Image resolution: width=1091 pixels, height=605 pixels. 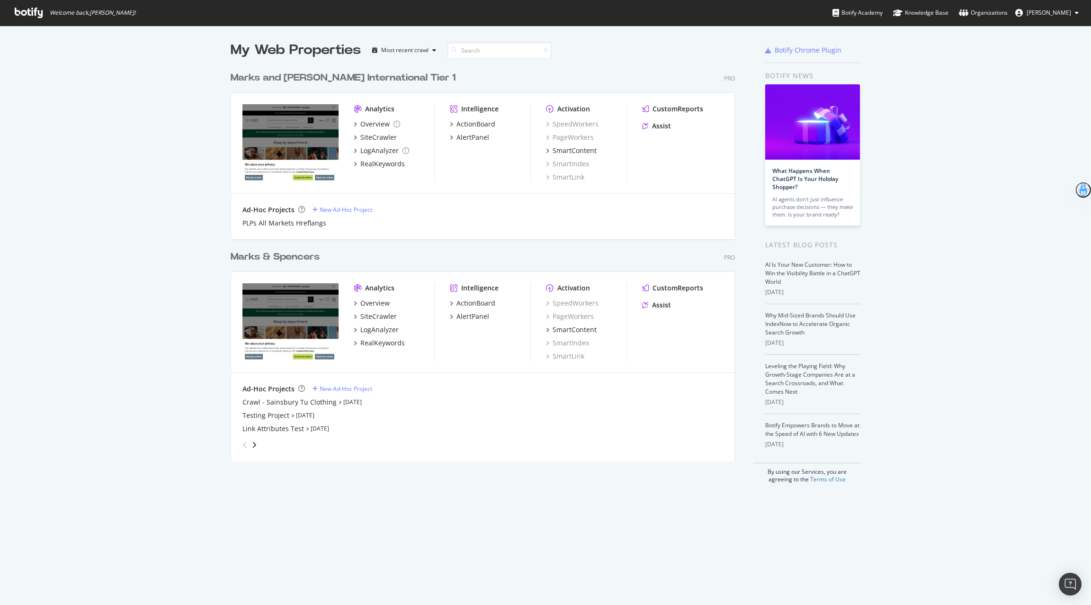 What do you see at coordinates (268, 210) in the screenshot?
I see `div: Ad-Hoc Projects` at bounding box center [268, 210].